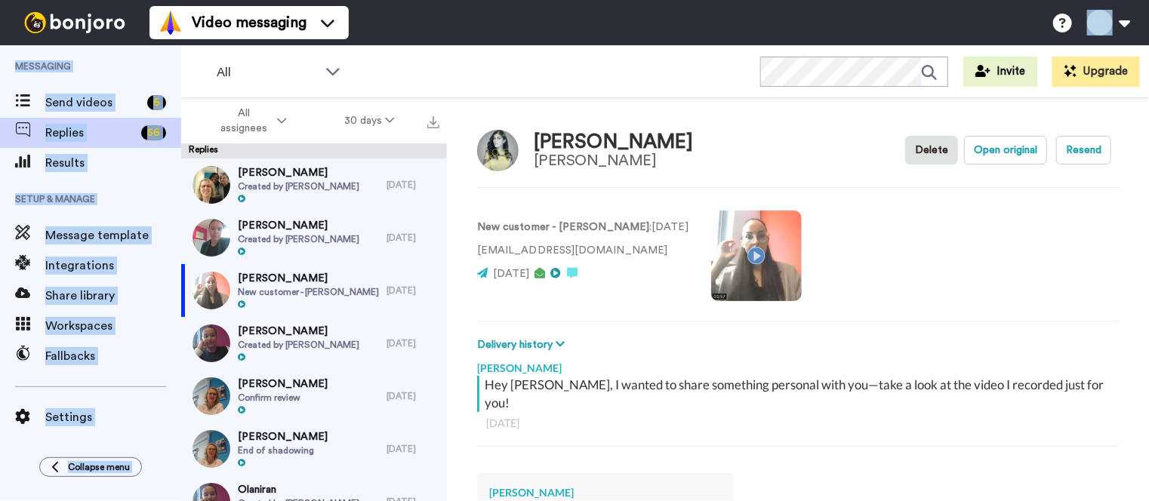 The width and height of the screenshot is (1149, 501). What do you see at coordinates (282, 451) in the screenshot?
I see `span: End of shadowing` at bounding box center [282, 451].